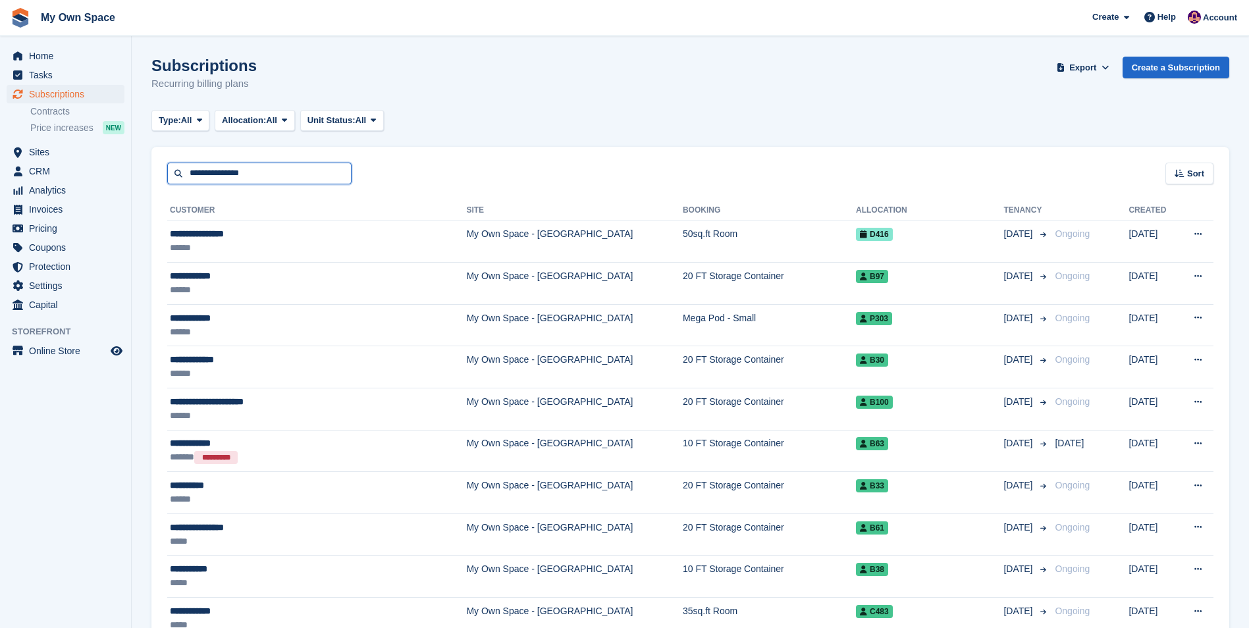 Image resolution: width=1249 pixels, height=628 pixels. I want to click on th: Site, so click(574, 211).